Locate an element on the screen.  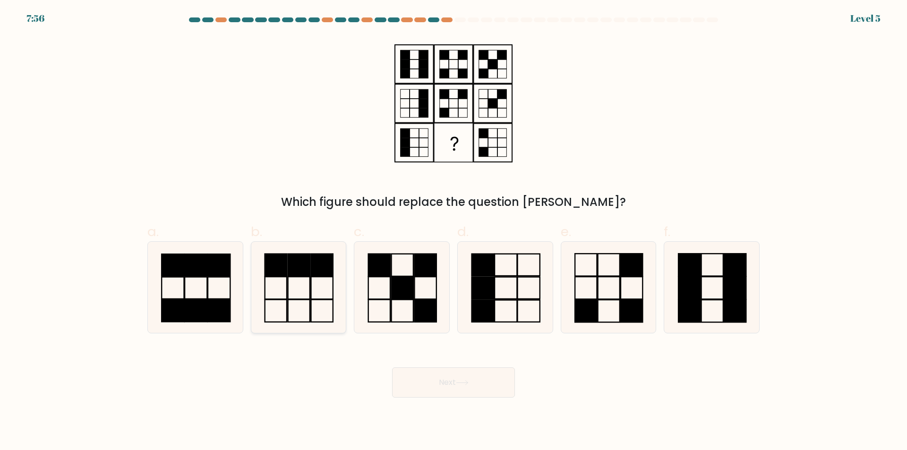
span: b. is located at coordinates (257, 231).